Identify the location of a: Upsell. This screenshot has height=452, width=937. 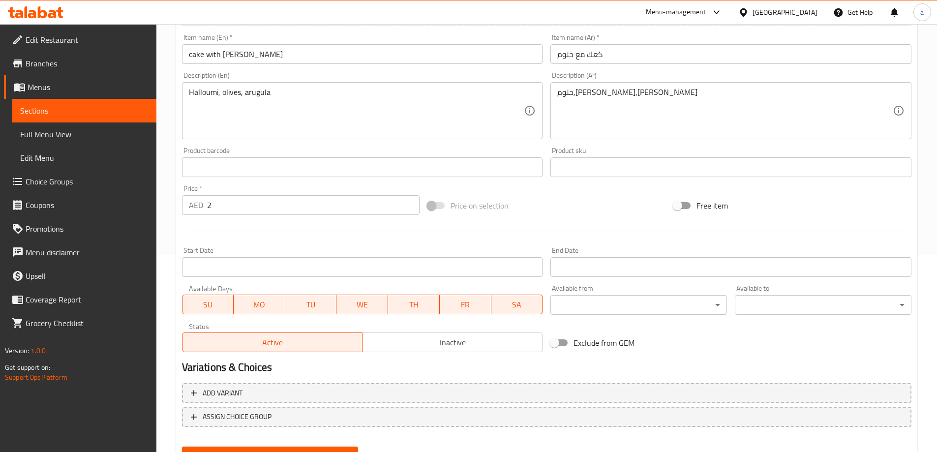
(80, 276).